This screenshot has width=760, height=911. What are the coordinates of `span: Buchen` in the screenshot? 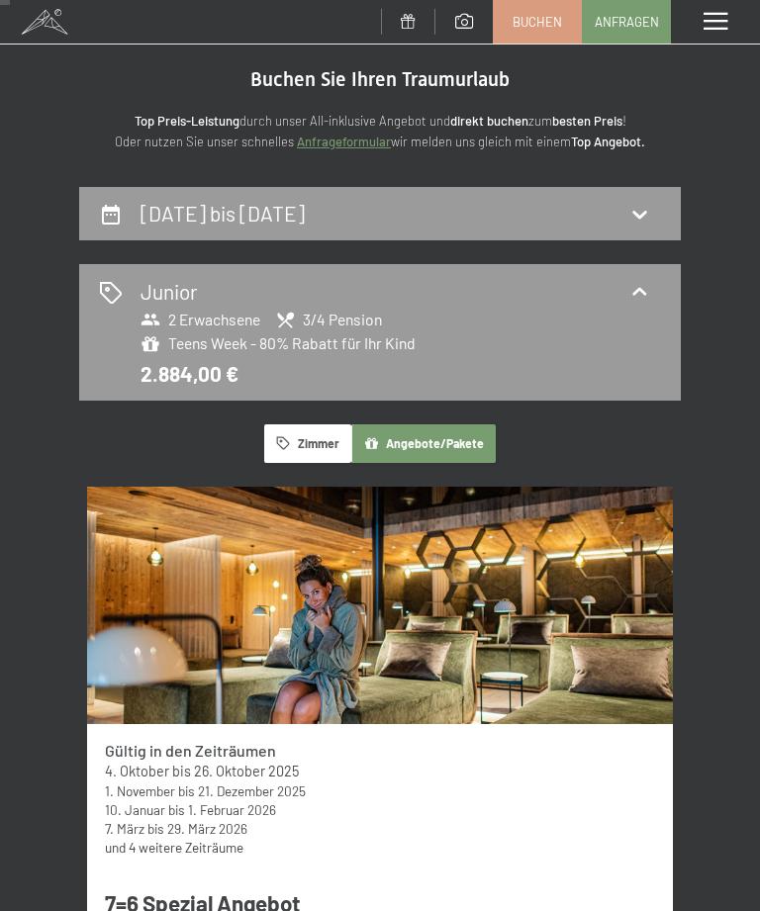 It's located at (537, 22).